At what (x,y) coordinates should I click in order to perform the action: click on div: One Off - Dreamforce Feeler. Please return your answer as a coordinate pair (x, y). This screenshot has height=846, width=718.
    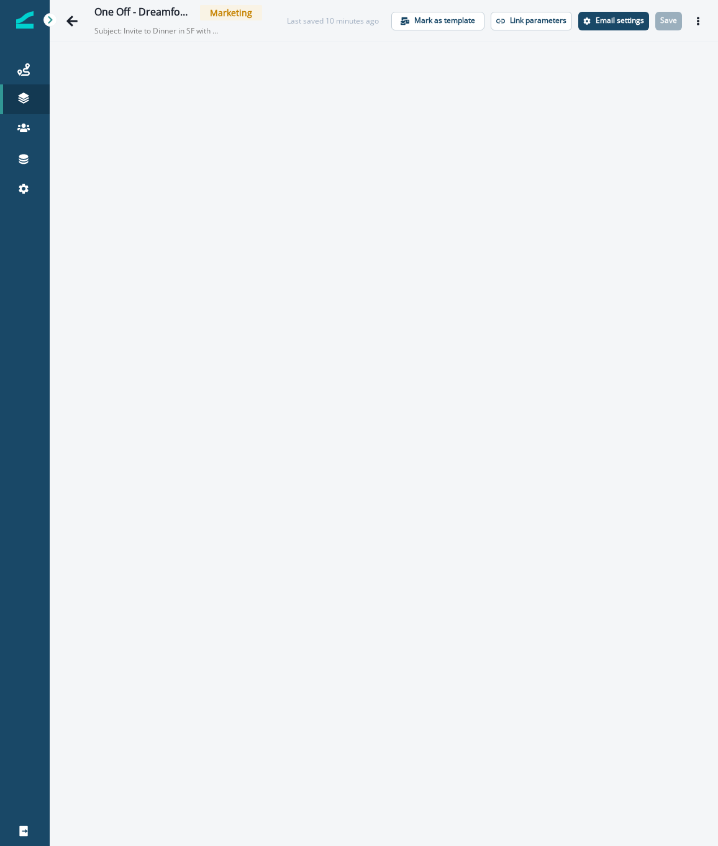
    Looking at the image, I should click on (142, 13).